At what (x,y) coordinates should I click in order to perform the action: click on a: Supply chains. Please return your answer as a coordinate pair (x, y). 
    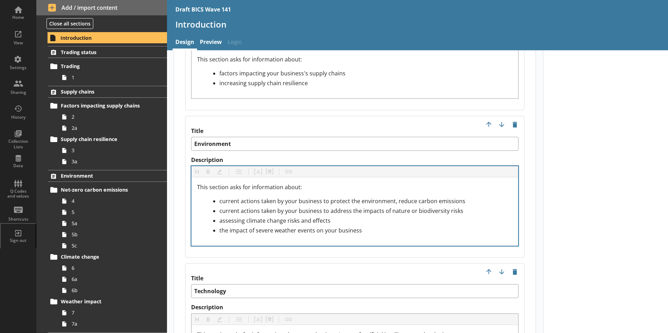
    Looking at the image, I should click on (107, 92).